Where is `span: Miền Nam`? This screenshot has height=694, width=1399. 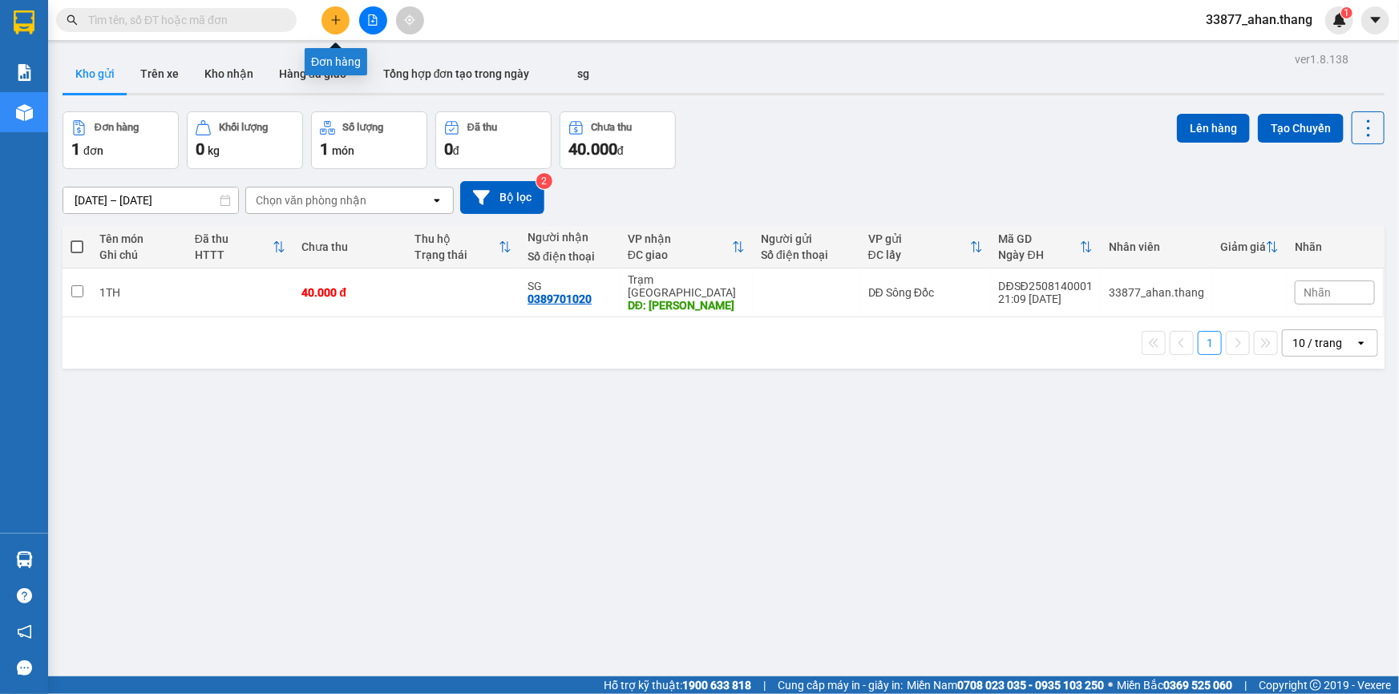
span: Miền Nam is located at coordinates (1005, 685).